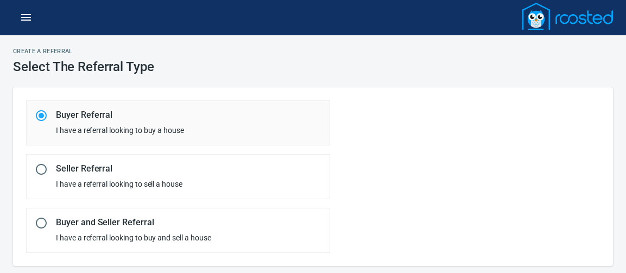 Image resolution: width=626 pixels, height=273 pixels. Describe the element at coordinates (133, 222) in the screenshot. I see `h5: Buyer and Seller Referral` at that location.